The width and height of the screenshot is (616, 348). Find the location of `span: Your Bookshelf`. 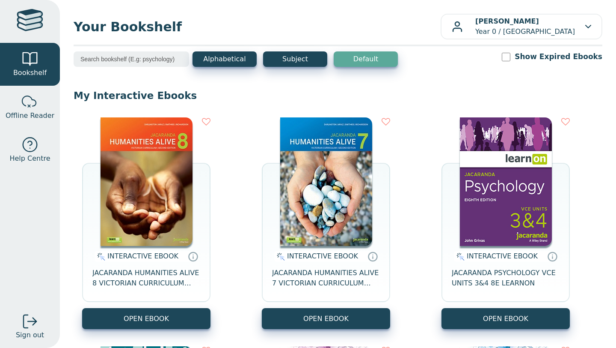

span: Your Bookshelf is located at coordinates (257, 27).